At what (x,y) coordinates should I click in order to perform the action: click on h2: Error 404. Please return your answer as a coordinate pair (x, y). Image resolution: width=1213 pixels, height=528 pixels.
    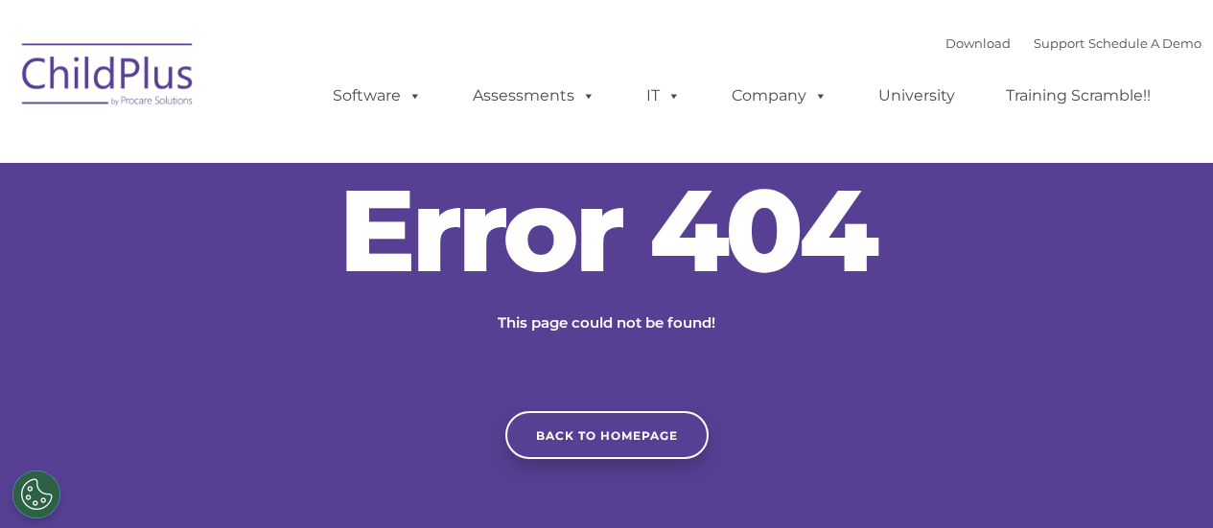
    Looking at the image, I should click on (607, 230).